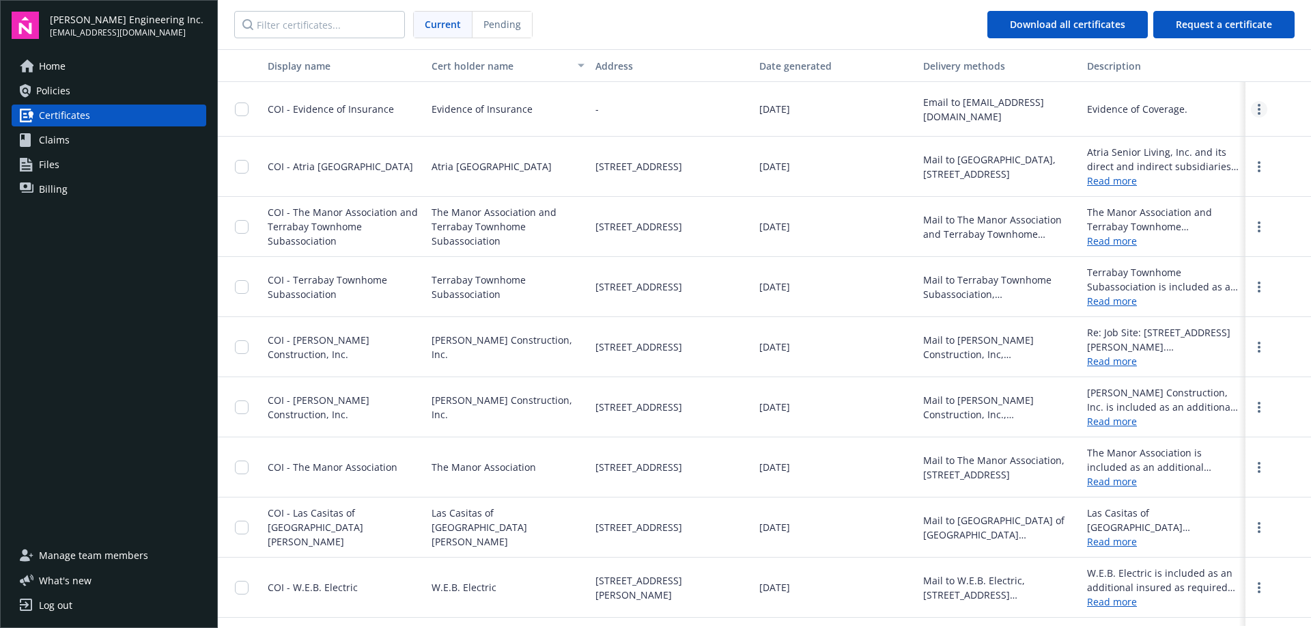 This screenshot has height=628, width=1311. Describe the element at coordinates (109, 140) in the screenshot. I see `a: Claims` at that location.